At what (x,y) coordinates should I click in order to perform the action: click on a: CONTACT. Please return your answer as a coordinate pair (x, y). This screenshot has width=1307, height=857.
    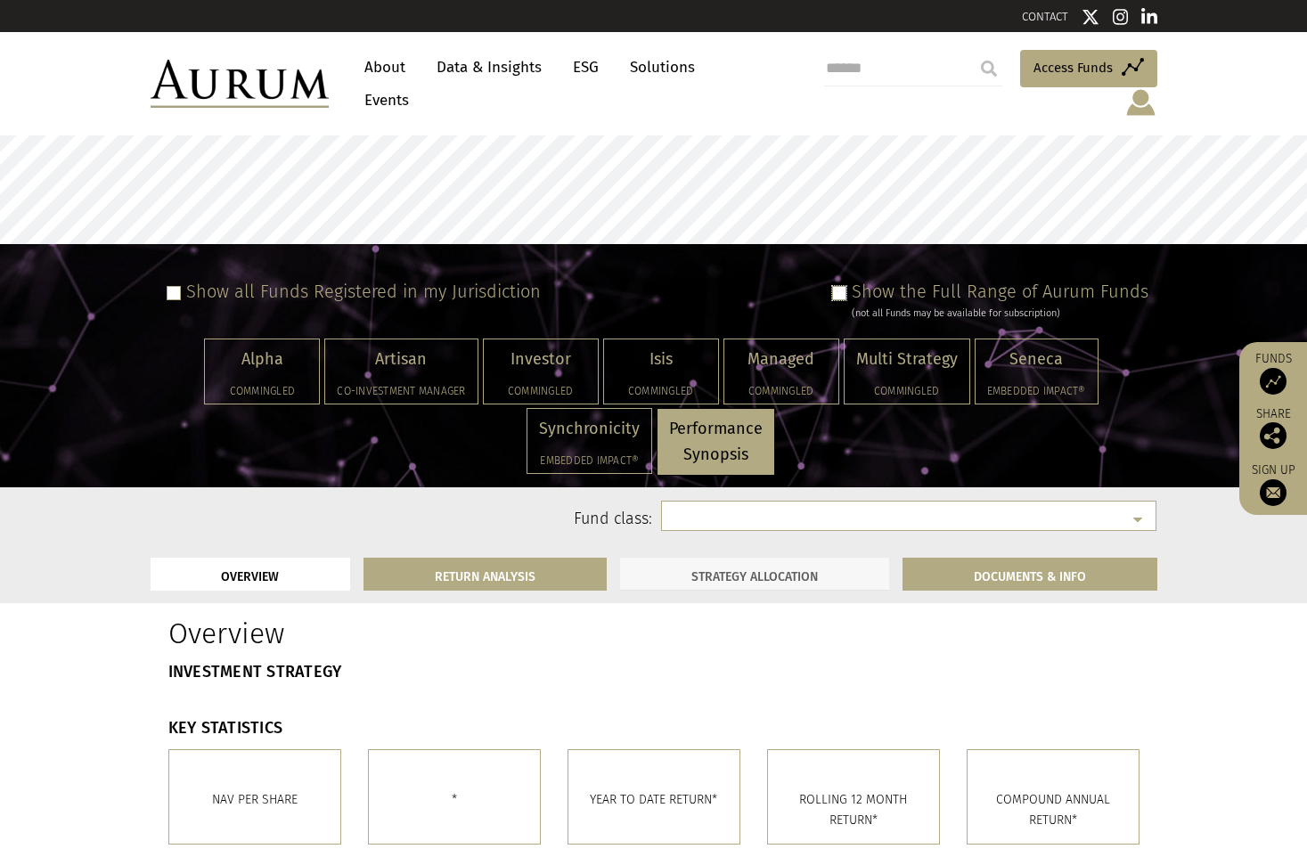
    Looking at the image, I should click on (1045, 16).